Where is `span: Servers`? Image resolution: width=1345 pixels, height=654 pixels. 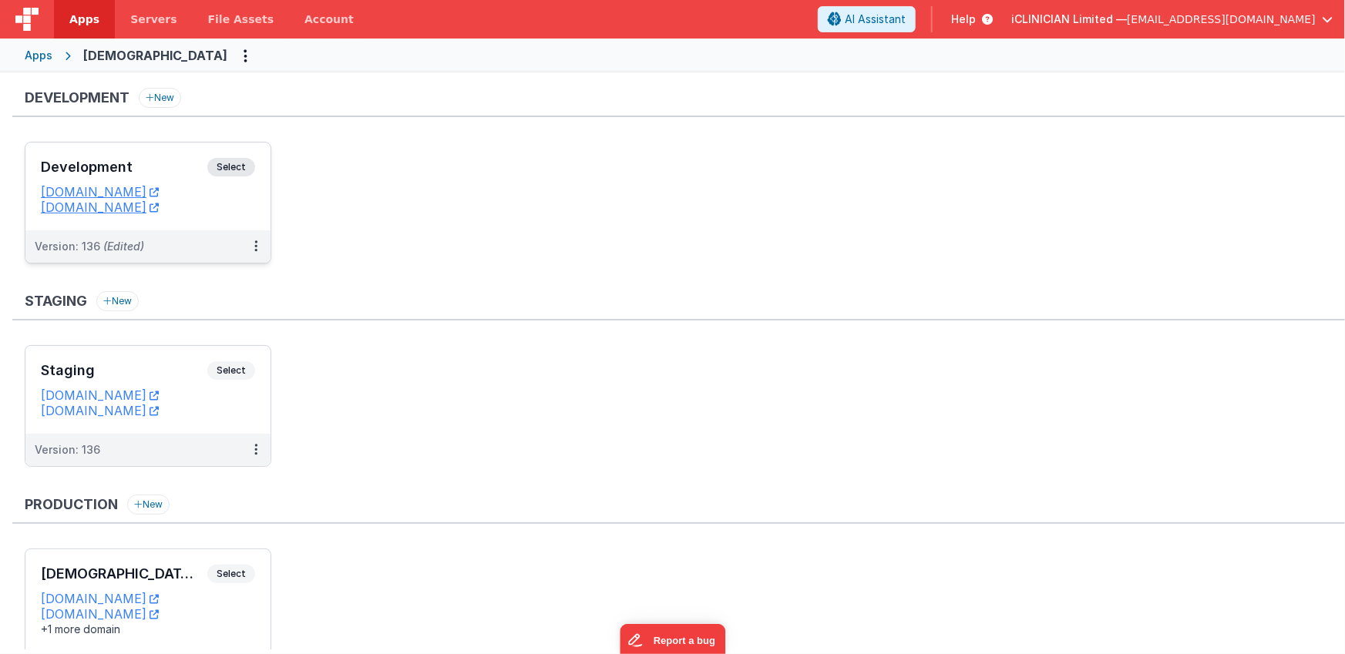
span: Servers is located at coordinates (153, 19).